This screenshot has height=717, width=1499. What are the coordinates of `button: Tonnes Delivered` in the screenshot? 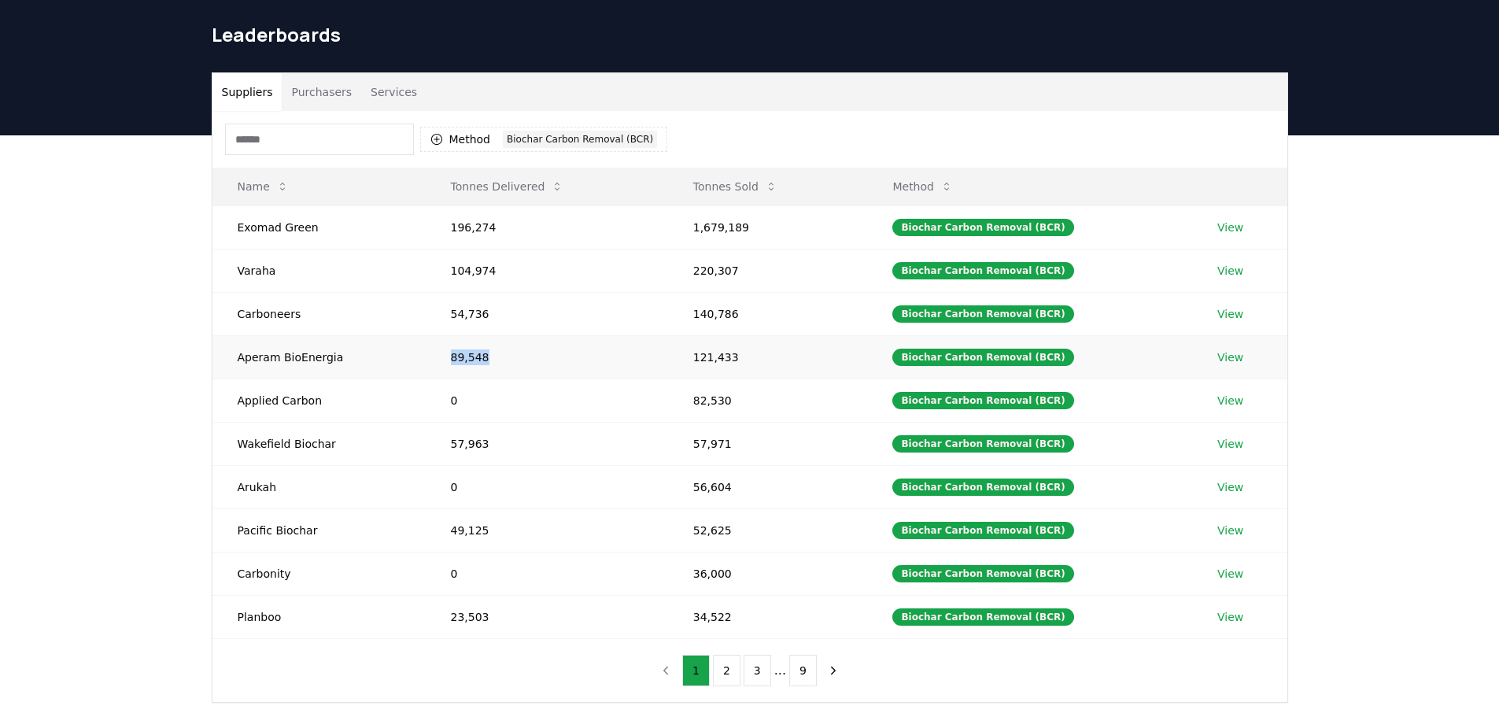 It's located at (507, 186).